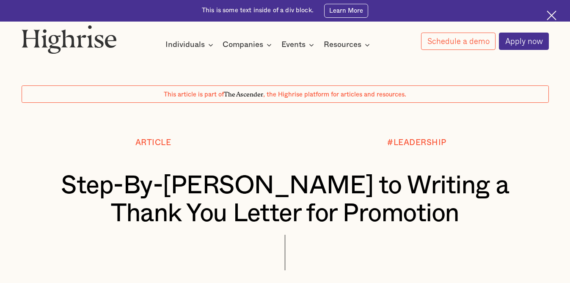 This screenshot has width=570, height=283. Describe the element at coordinates (153, 143) in the screenshot. I see `div: Article` at that location.